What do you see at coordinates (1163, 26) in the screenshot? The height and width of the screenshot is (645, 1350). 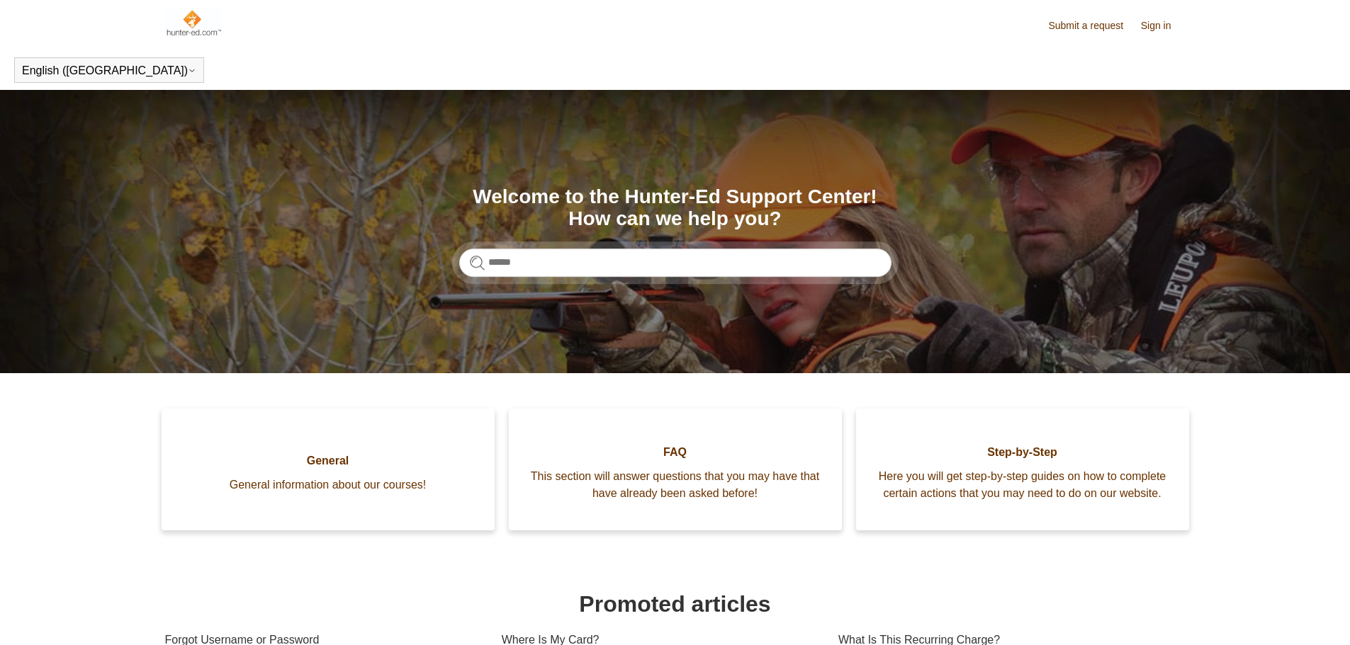 I see `a: Sign in` at bounding box center [1163, 26].